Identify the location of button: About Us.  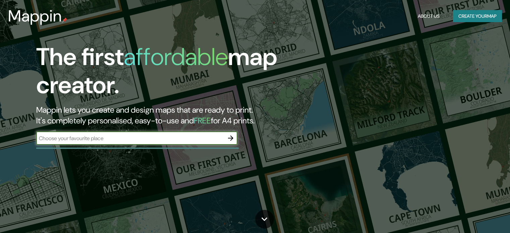
(428, 16).